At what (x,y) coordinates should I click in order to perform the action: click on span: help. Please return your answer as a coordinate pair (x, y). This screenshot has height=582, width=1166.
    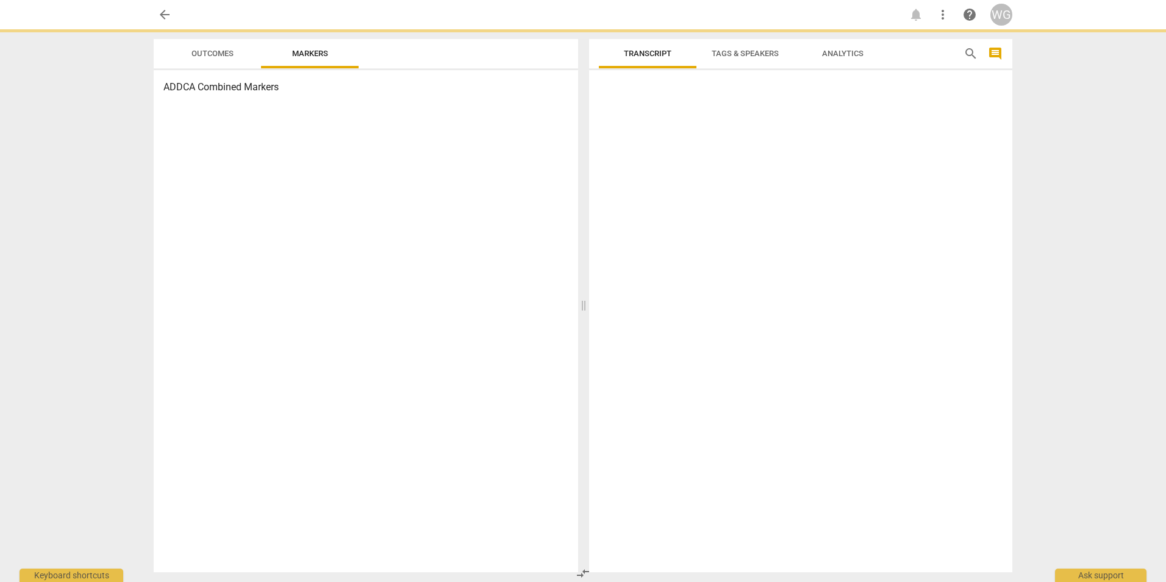
    Looking at the image, I should click on (969, 15).